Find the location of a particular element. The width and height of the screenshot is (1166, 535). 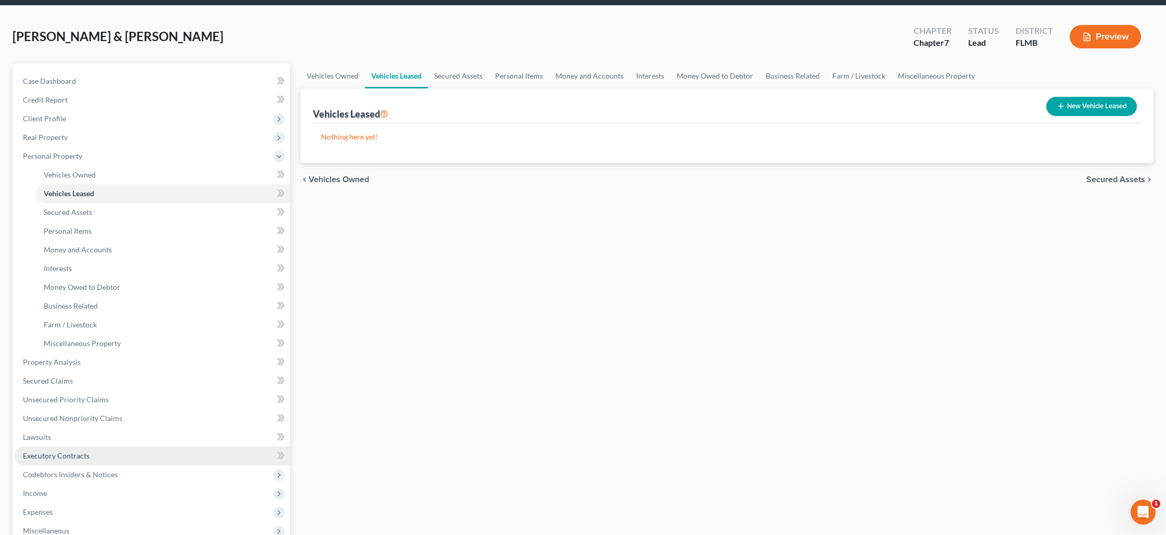

div: Lead is located at coordinates (984, 43).